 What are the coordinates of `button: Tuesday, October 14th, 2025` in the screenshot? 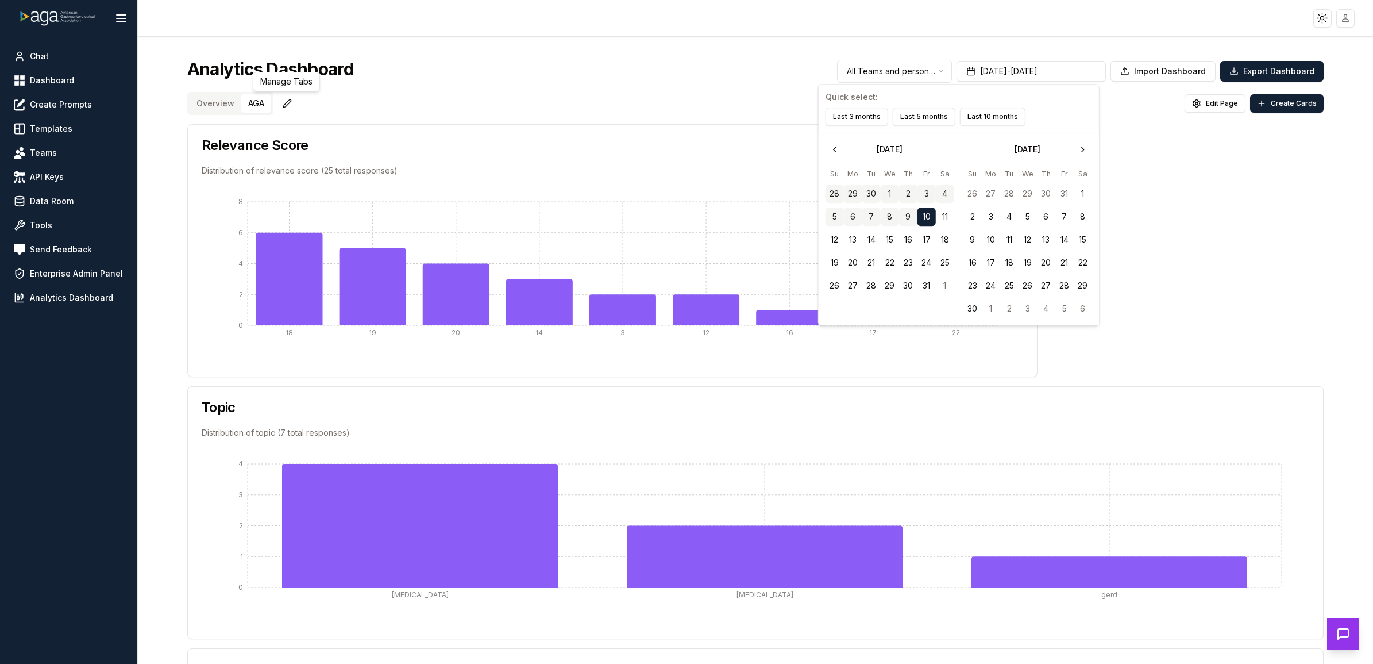 It's located at (871, 240).